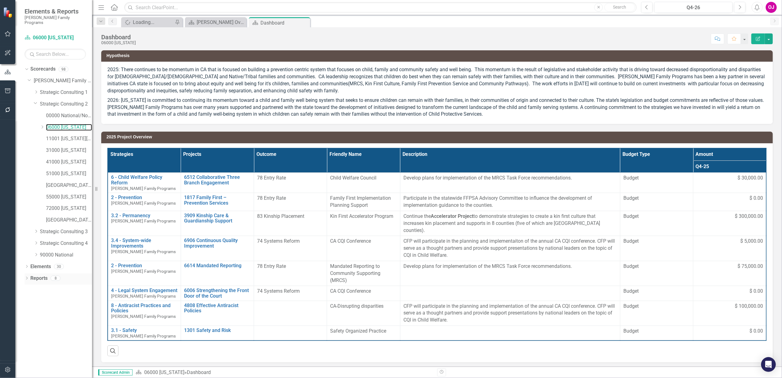  Describe the element at coordinates (357, 306) in the screenshot. I see `span: CA-Disrupting disparities` at that location.